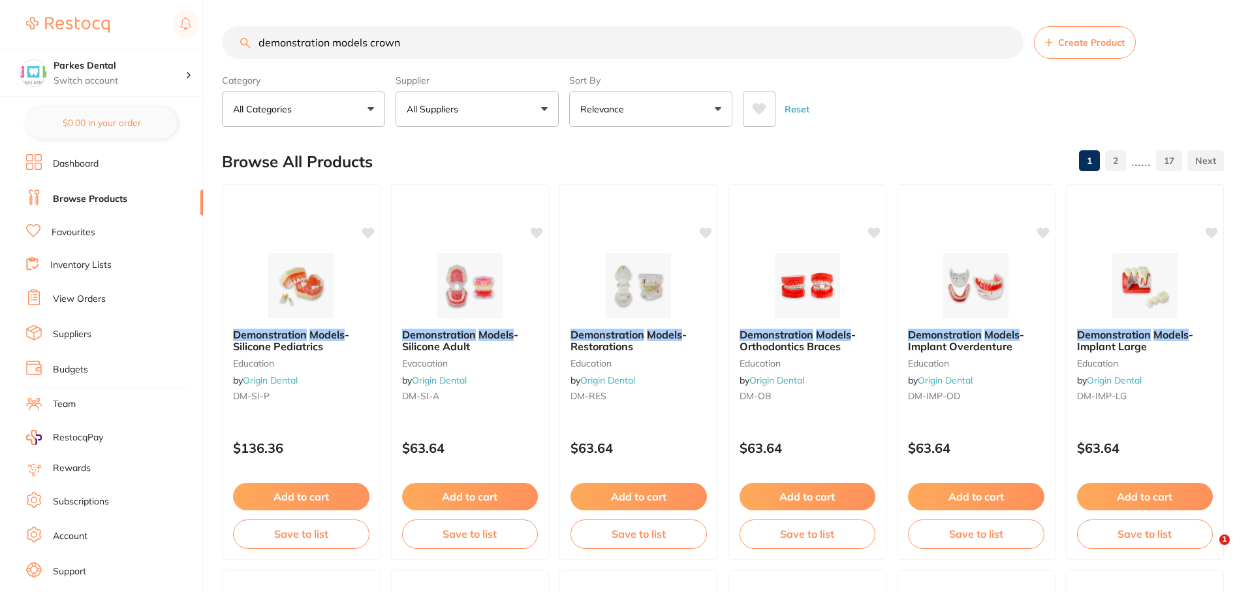 The width and height of the screenshot is (1250, 592). What do you see at coordinates (976, 285) in the screenshot?
I see `img: Demonstration Models - Implant Overdenture` at bounding box center [976, 285].